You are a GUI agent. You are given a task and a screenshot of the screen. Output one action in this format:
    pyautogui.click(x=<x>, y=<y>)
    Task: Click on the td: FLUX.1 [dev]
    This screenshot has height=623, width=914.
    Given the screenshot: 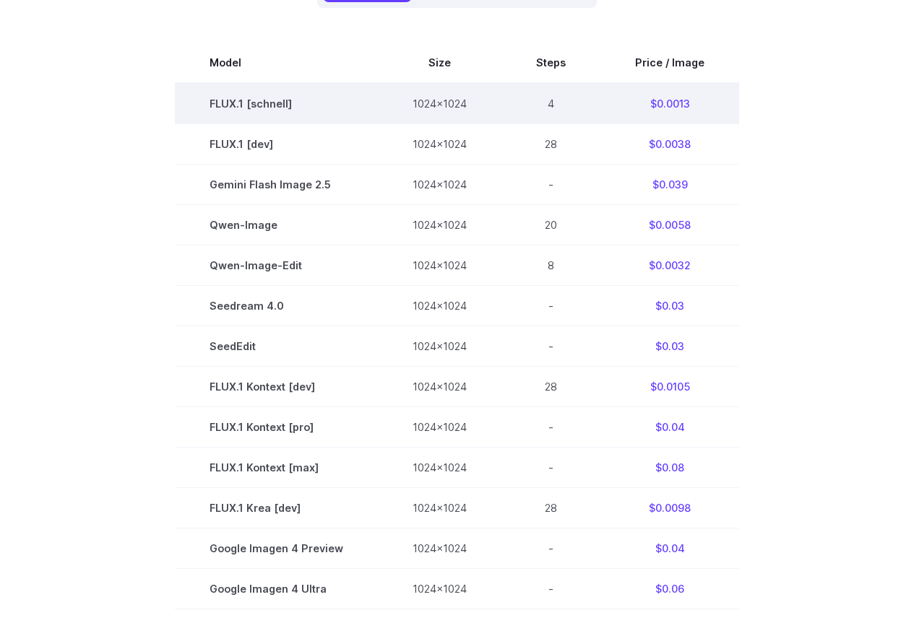 What is the action you would take?
    pyautogui.click(x=276, y=144)
    